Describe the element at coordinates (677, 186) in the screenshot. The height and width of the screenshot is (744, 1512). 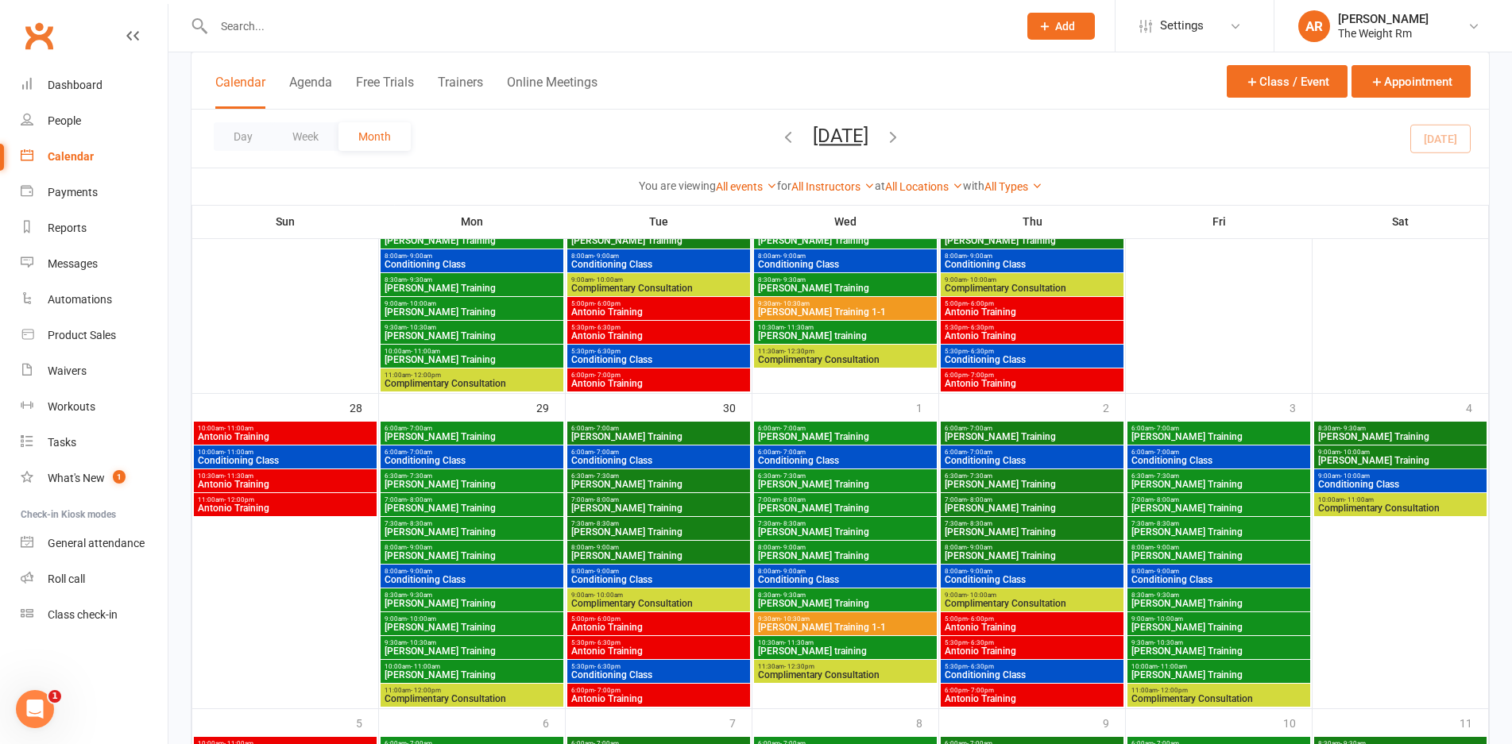
I see `strong: You are viewing` at that location.